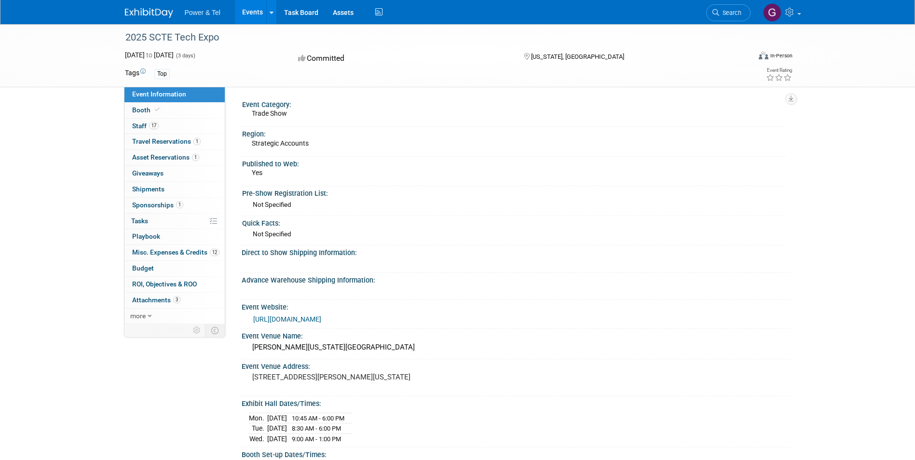 Image resolution: width=915 pixels, height=460 pixels. Describe the element at coordinates (316, 428) in the screenshot. I see `span: 8:30 AM - 6:00 PM` at that location.